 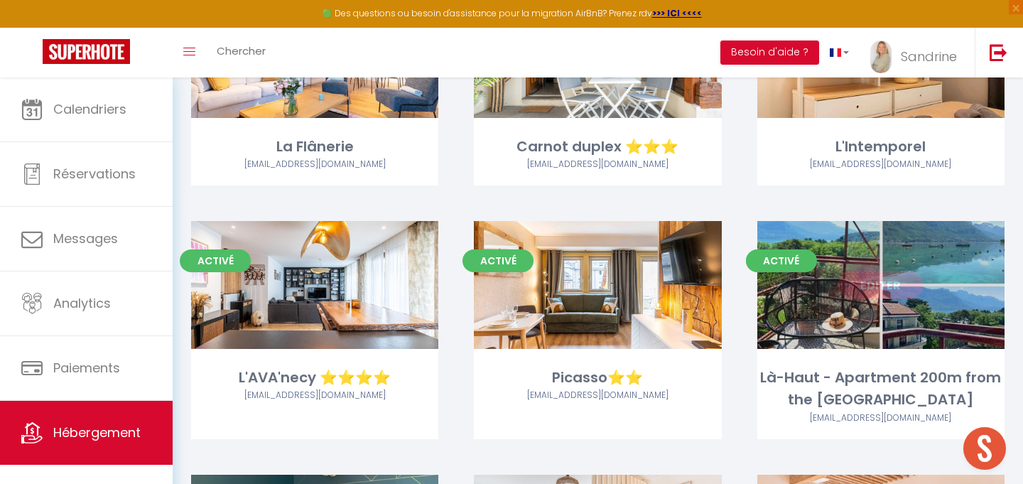 What do you see at coordinates (94, 173) in the screenshot?
I see `span: Réservations` at bounding box center [94, 173].